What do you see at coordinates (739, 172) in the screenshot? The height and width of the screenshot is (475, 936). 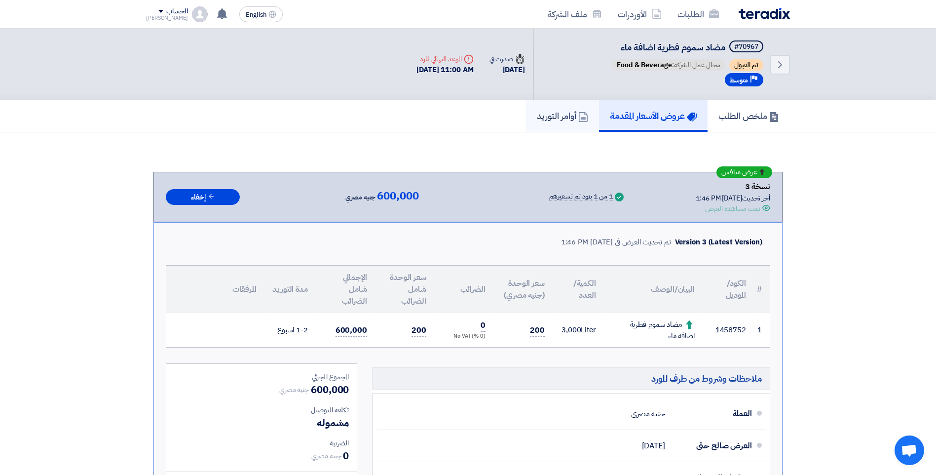 I see `span: عرض منافس` at bounding box center [739, 172].